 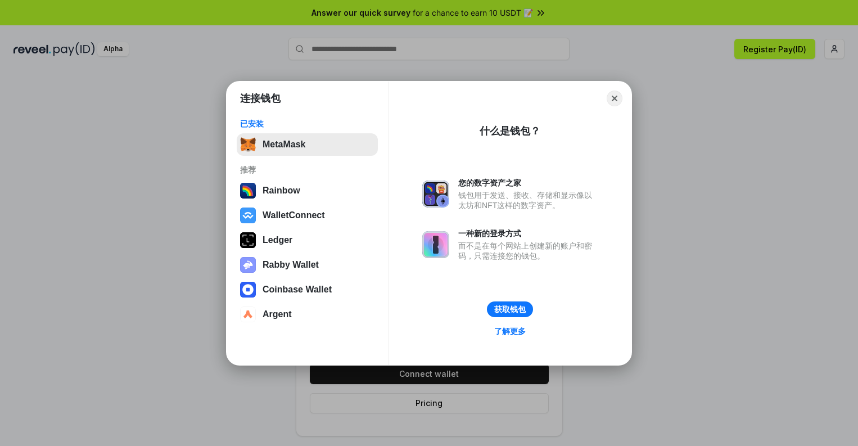 What do you see at coordinates (510, 309) in the screenshot?
I see `div: 获取钱包` at bounding box center [510, 309].